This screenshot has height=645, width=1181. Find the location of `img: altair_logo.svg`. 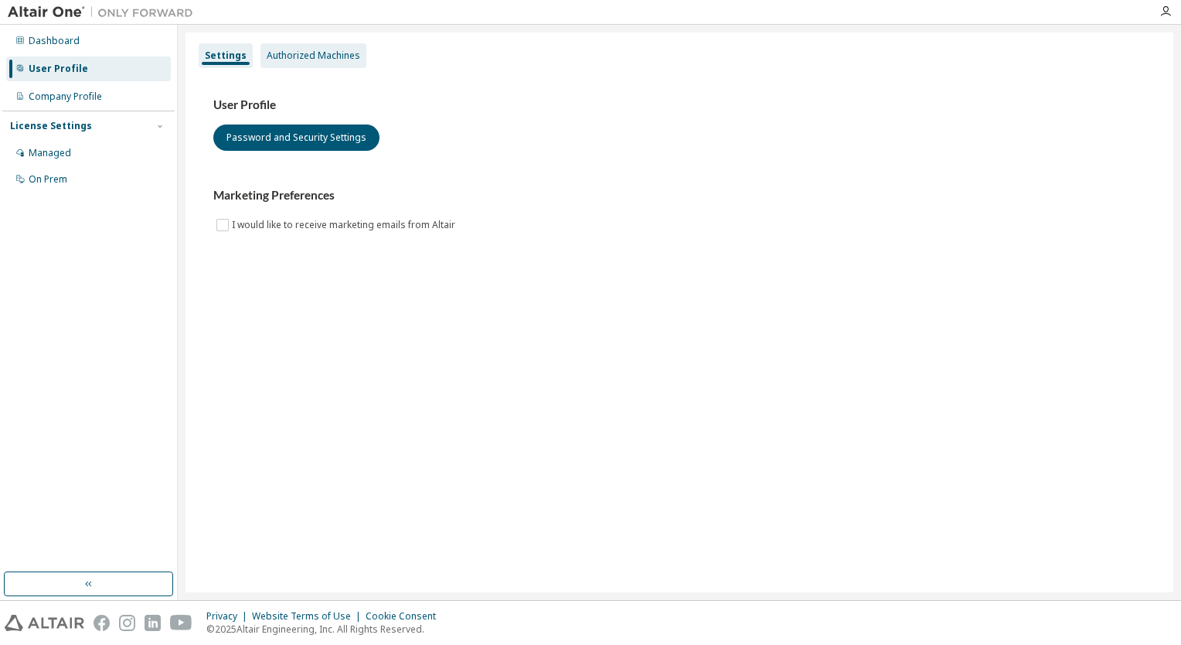

img: altair_logo.svg is located at coordinates (44, 622).